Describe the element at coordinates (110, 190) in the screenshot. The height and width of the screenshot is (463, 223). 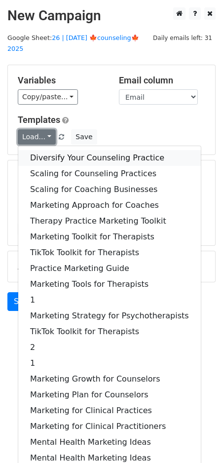
I see `a: Scaling for Coaching Businesses` at that location.